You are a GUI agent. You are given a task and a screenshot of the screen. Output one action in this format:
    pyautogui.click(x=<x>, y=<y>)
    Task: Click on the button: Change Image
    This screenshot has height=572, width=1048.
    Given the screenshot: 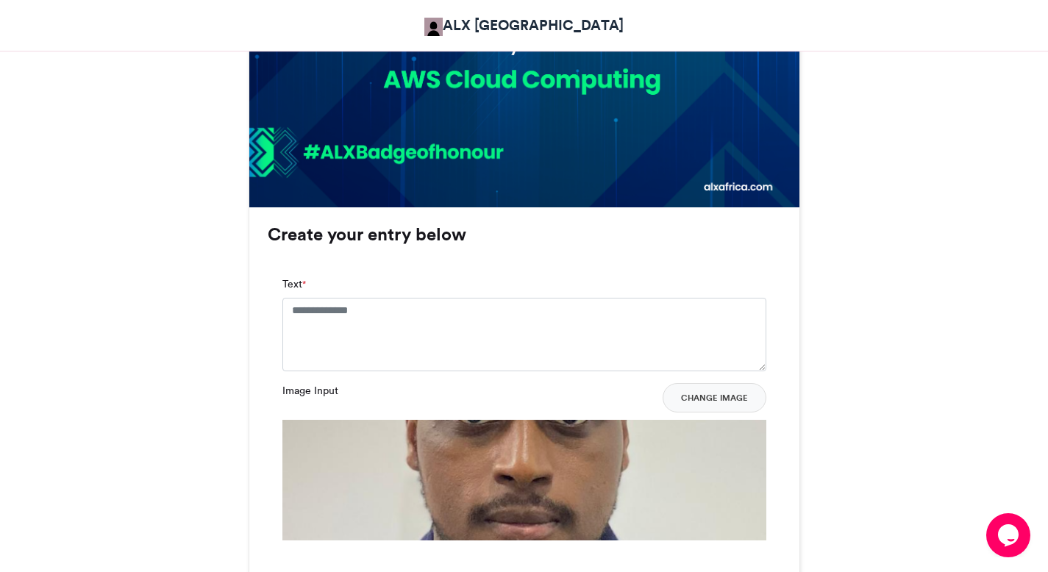 What is the action you would take?
    pyautogui.click(x=714, y=398)
    